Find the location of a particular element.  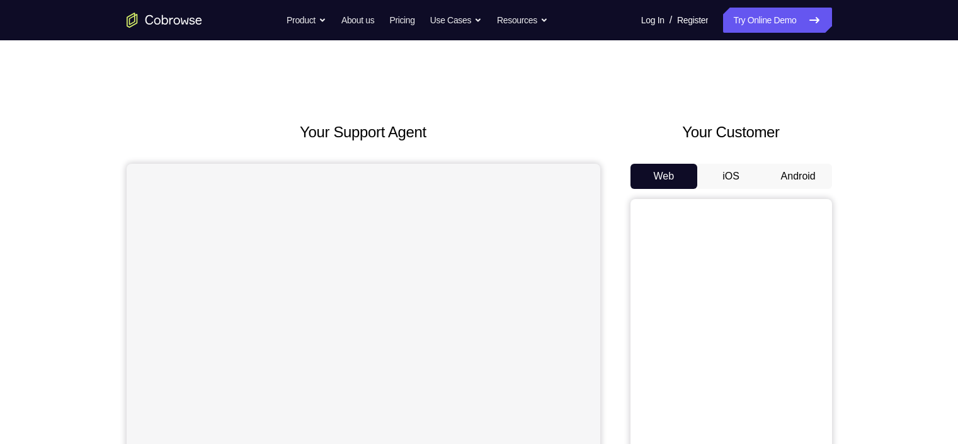

button: Web is located at coordinates (664, 176).